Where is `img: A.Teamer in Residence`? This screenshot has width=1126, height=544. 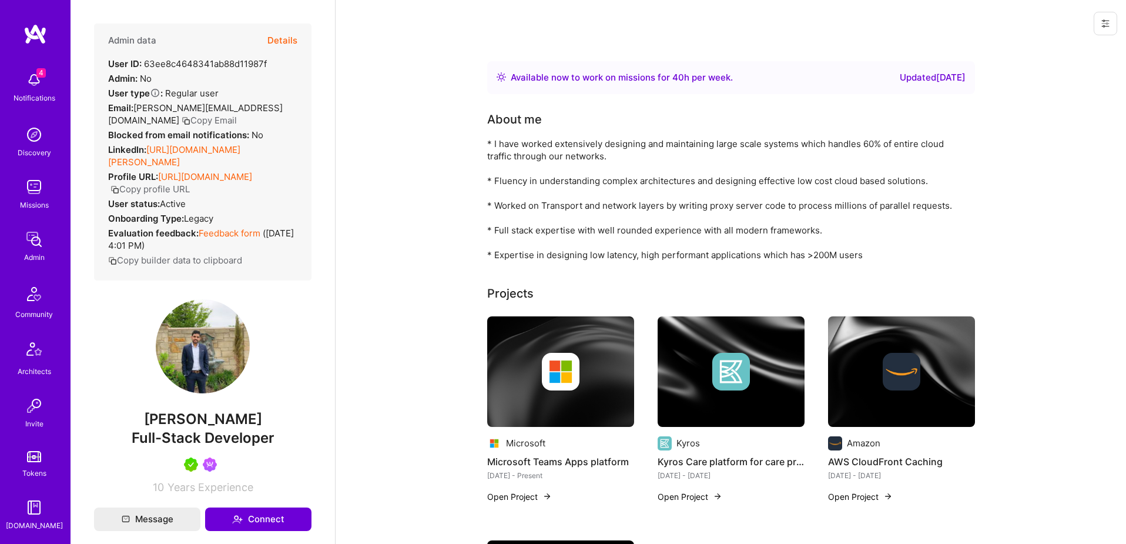 img: A.Teamer in Residence is located at coordinates (191, 464).